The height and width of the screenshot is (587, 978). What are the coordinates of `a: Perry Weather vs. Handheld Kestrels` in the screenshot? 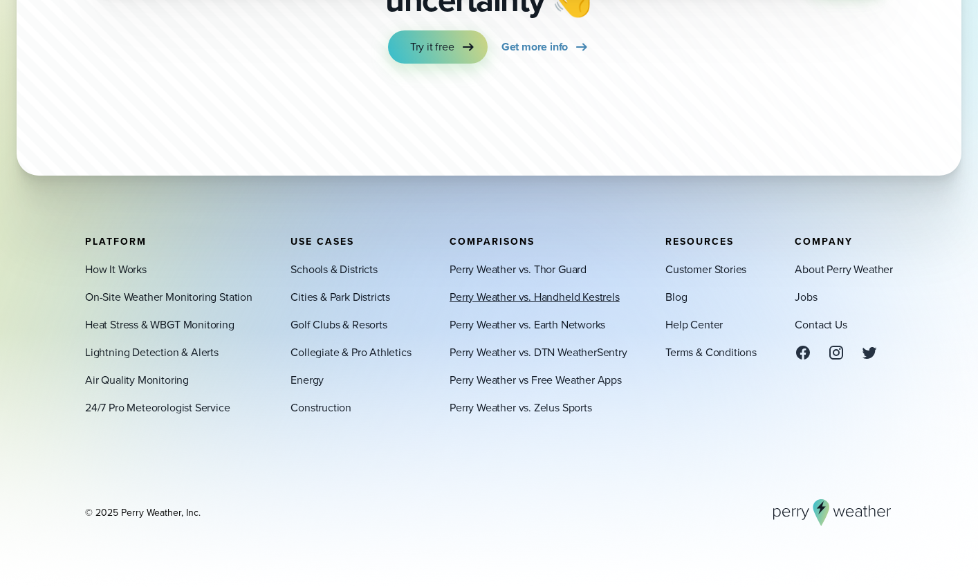 It's located at (535, 297).